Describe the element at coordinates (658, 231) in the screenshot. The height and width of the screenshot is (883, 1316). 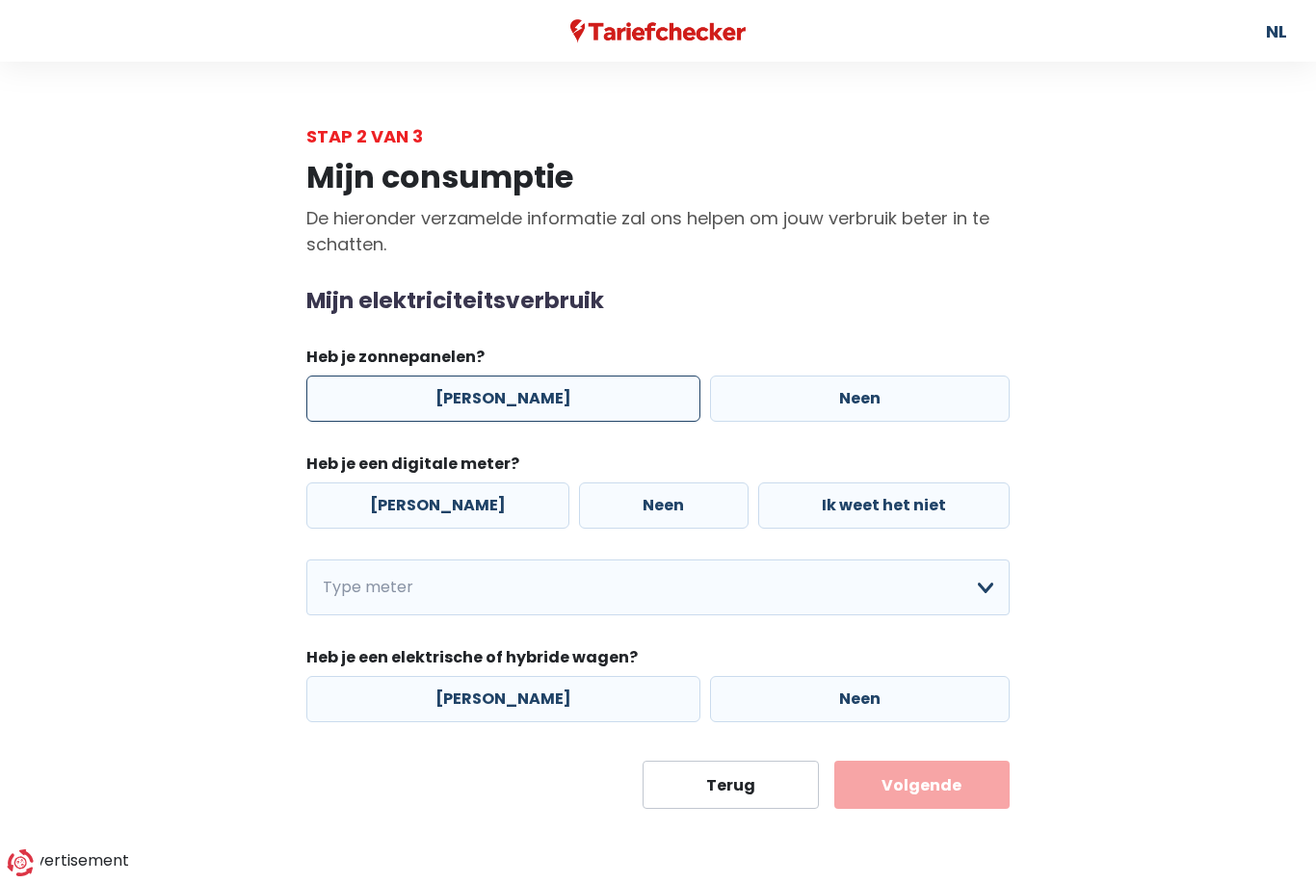
I see `p: De hieronder verzamelde informatie zal ons helpen om jouw verbruik beter in te schatten.` at that location.